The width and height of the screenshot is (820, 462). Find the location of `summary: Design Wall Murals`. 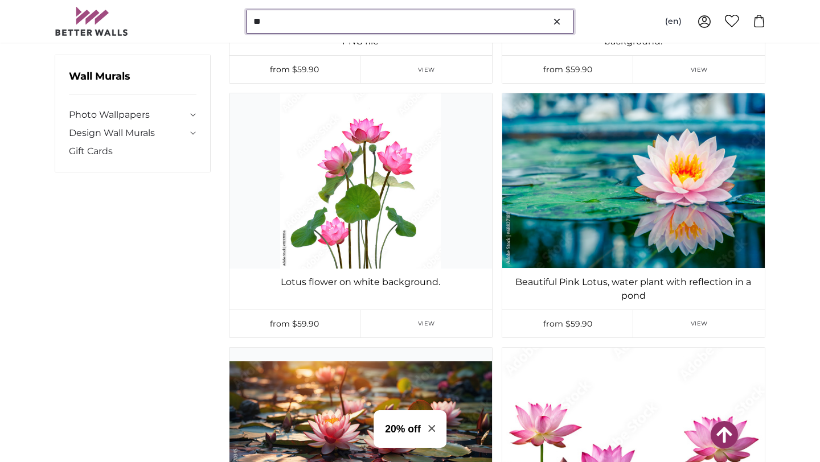

summary: Design Wall Murals is located at coordinates (133, 133).